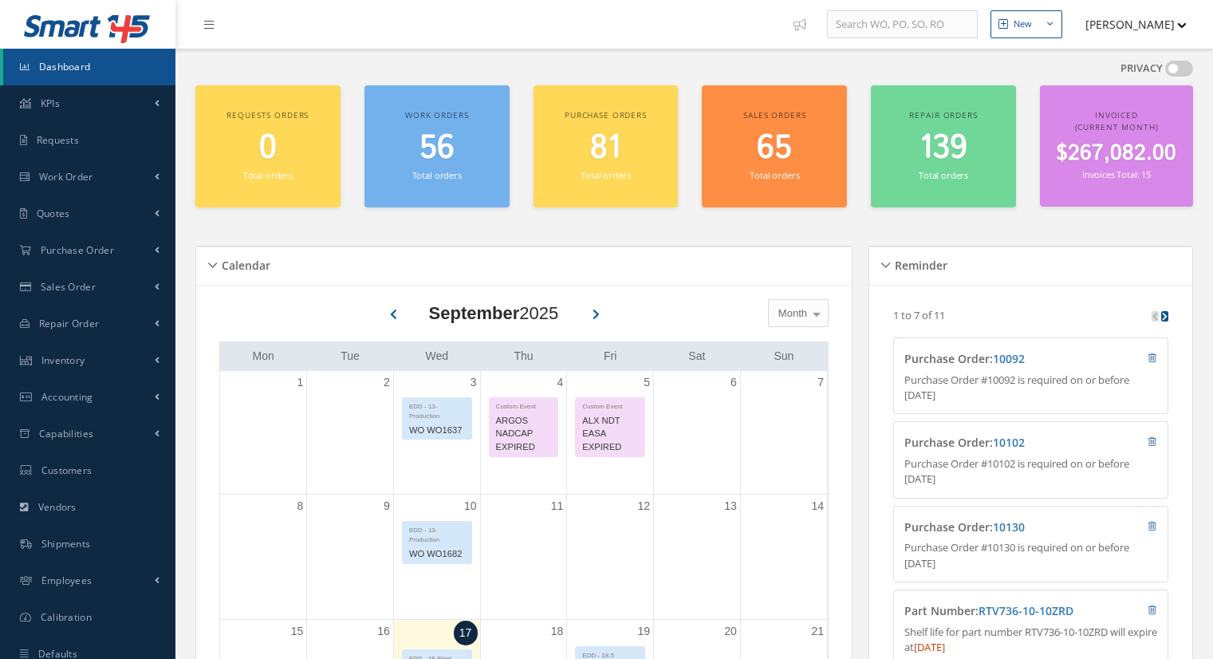  What do you see at coordinates (902, 25) in the screenshot?
I see `input: Search WO, PO, SO, RO` at bounding box center [902, 25].